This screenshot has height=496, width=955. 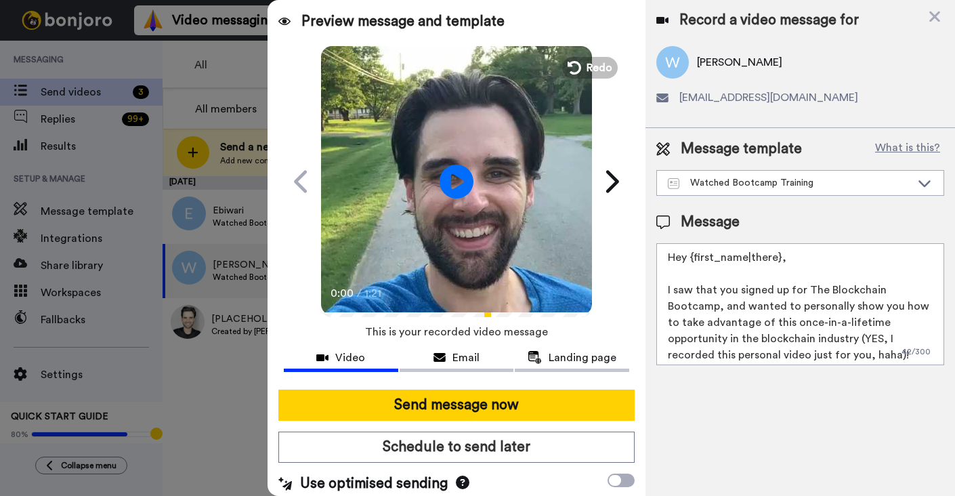 I want to click on span: 0:00, so click(x=342, y=293).